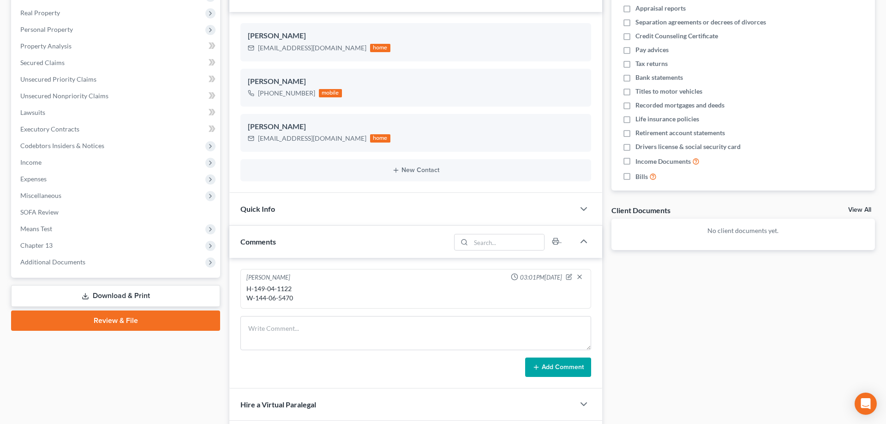 The image size is (886, 424). I want to click on span: Miscellaneous, so click(41, 195).